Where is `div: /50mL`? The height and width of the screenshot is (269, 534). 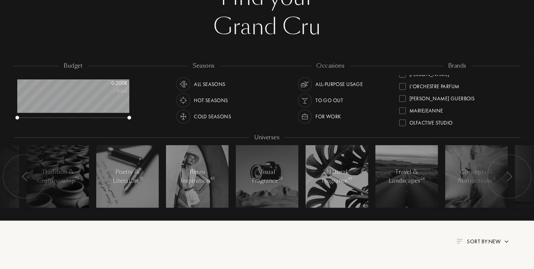
div: /50mL is located at coordinates (109, 91).